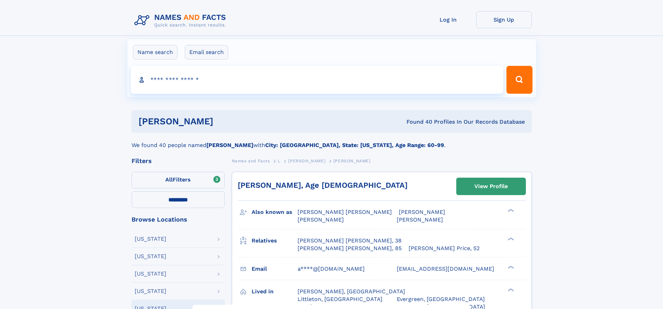  Describe the element at coordinates (448, 19) in the screenshot. I see `a: Log In` at that location.